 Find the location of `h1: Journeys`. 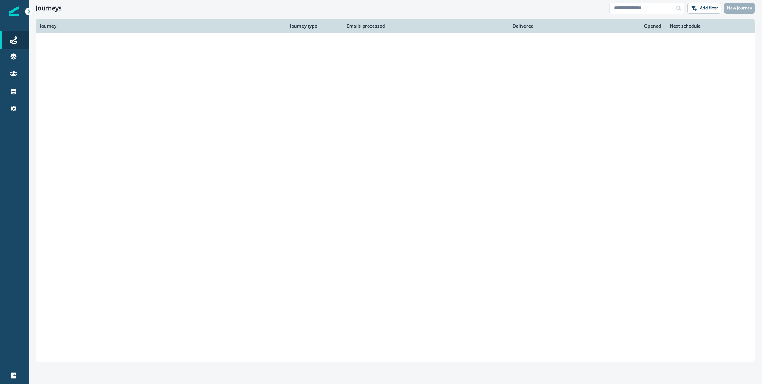

h1: Journeys is located at coordinates (49, 8).